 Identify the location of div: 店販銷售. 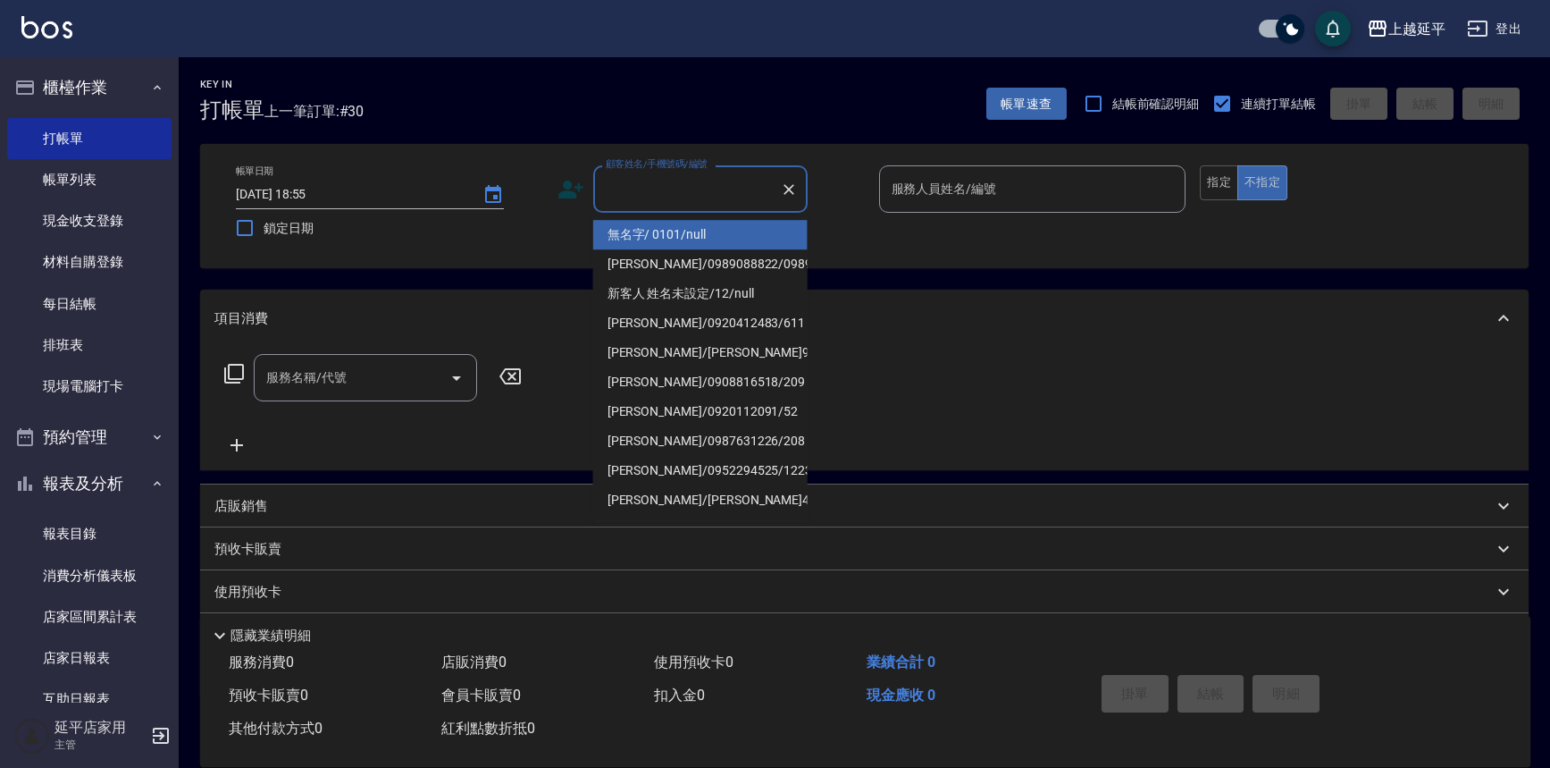
(864, 506).